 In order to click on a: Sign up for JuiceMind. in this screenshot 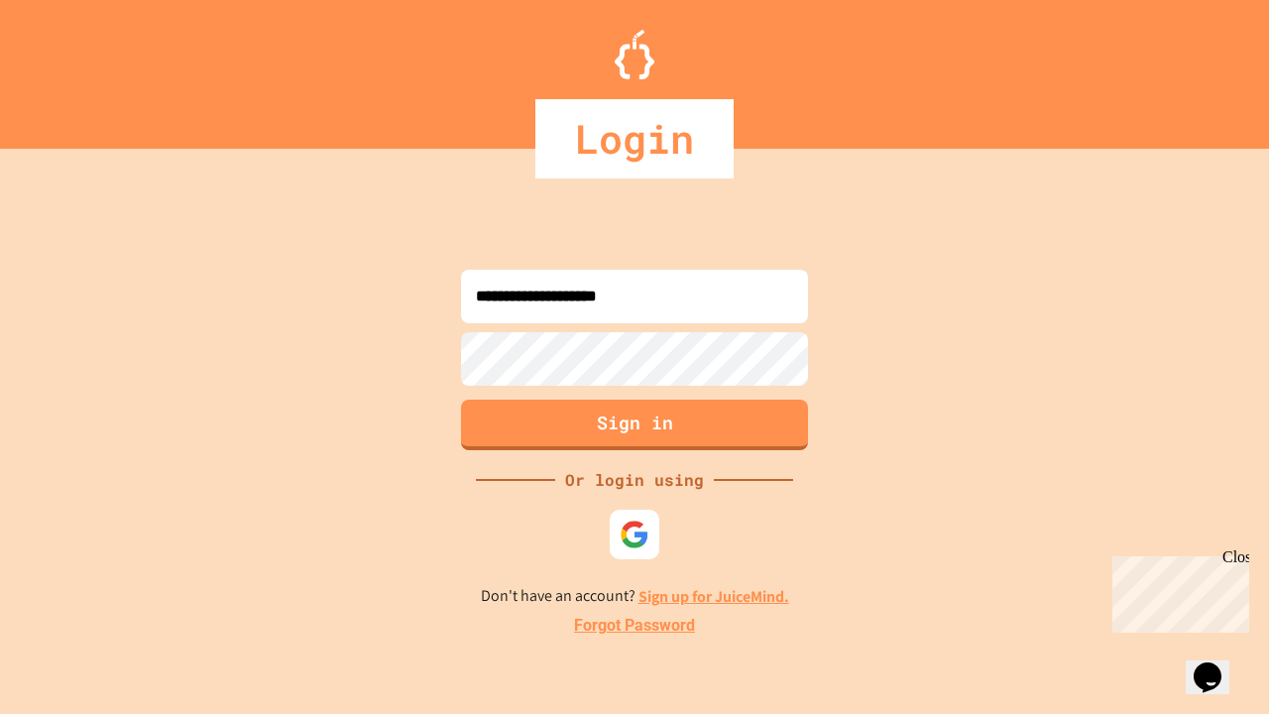, I will do `click(714, 596)`.